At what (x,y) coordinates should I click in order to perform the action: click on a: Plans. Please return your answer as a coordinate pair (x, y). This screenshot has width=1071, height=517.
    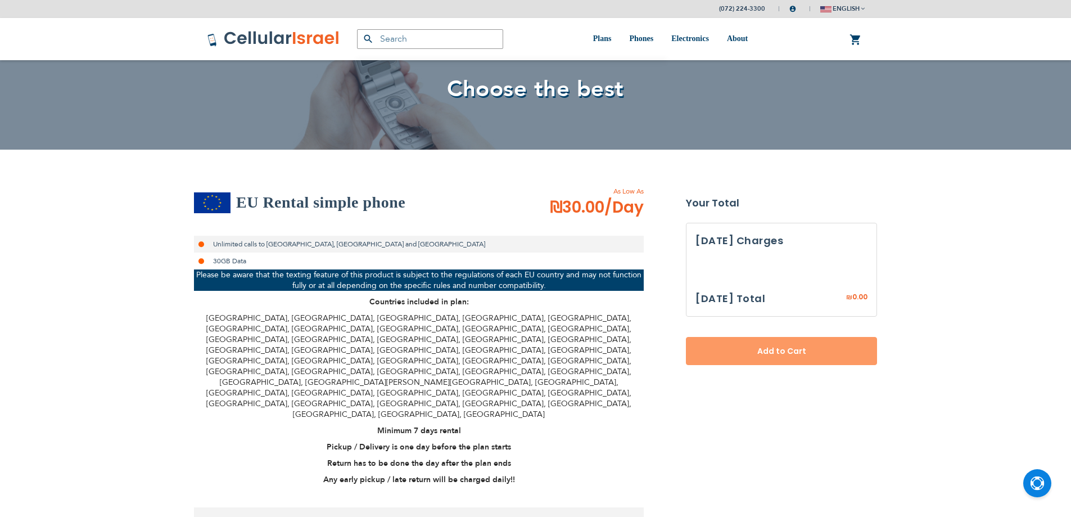
    Looking at the image, I should click on (602, 39).